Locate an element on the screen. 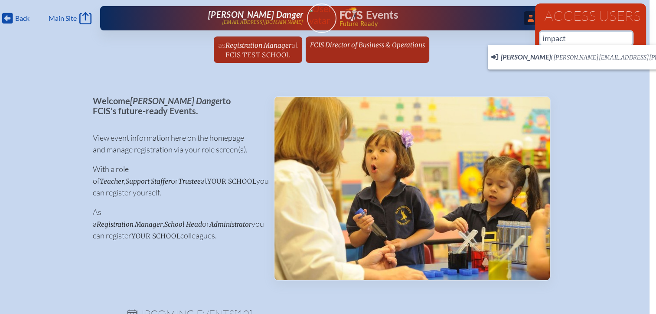 This screenshot has width=656, height=314. span: Trustee is located at coordinates (190, 181).